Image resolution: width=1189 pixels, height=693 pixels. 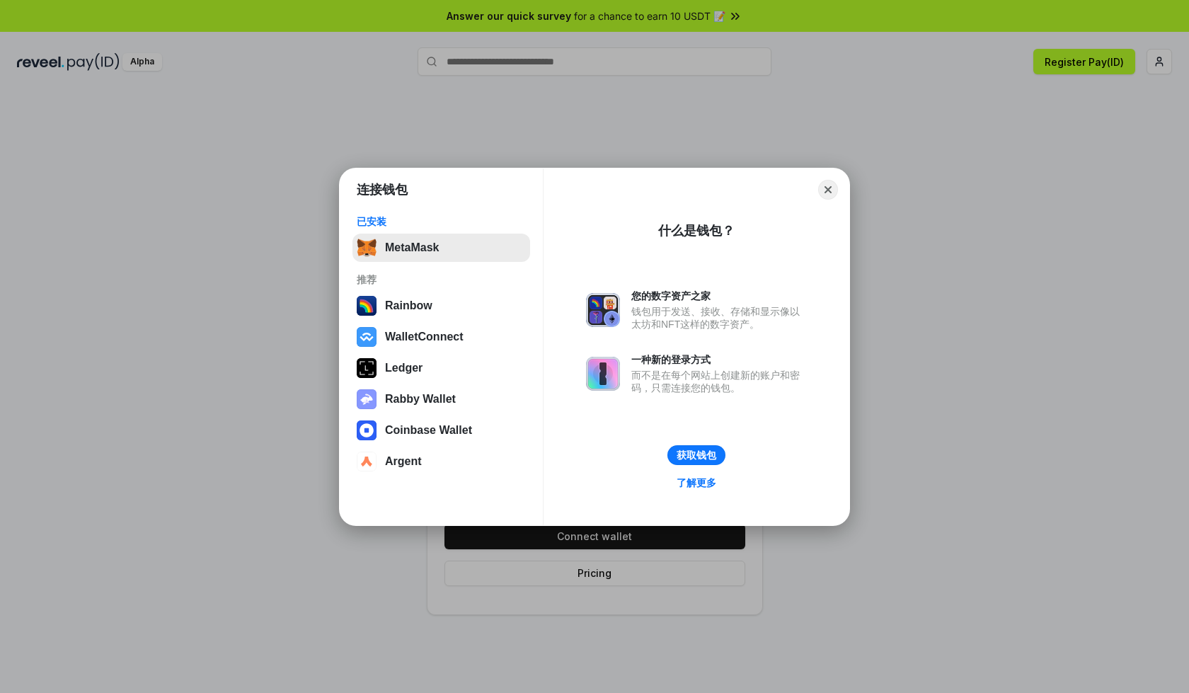 I want to click on div: 您的数字资产之家, so click(x=719, y=296).